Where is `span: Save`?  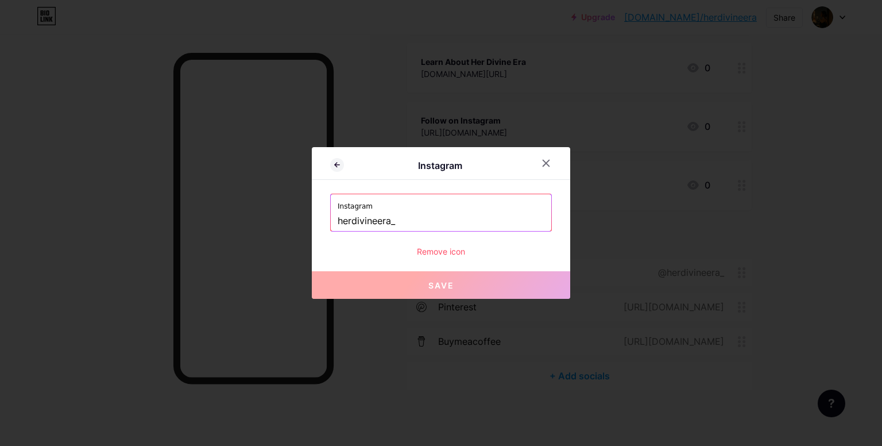 span: Save is located at coordinates (441, 285).